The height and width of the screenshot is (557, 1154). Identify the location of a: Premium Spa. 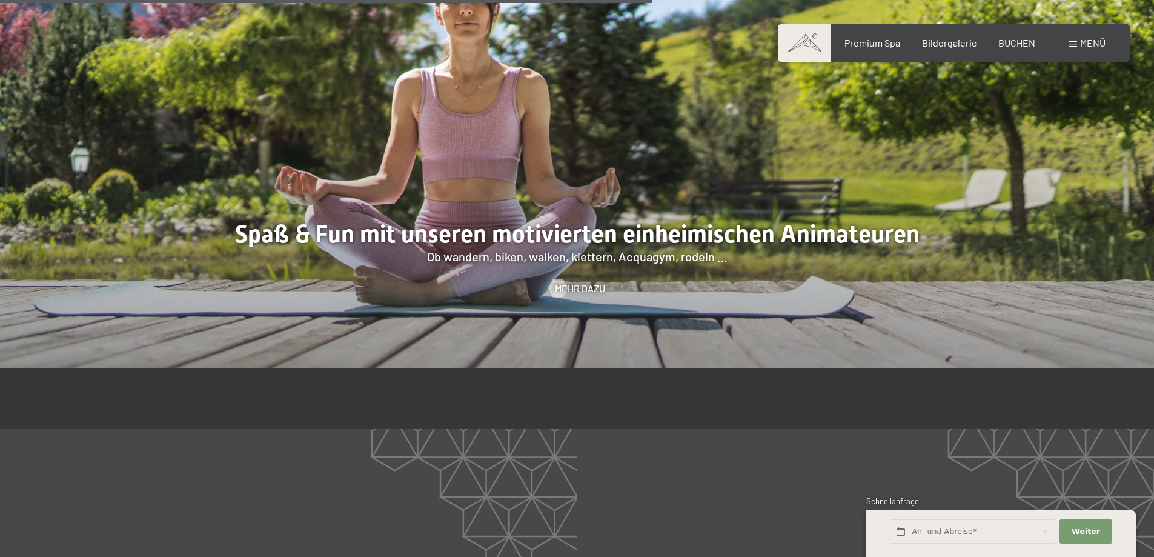
(873, 42).